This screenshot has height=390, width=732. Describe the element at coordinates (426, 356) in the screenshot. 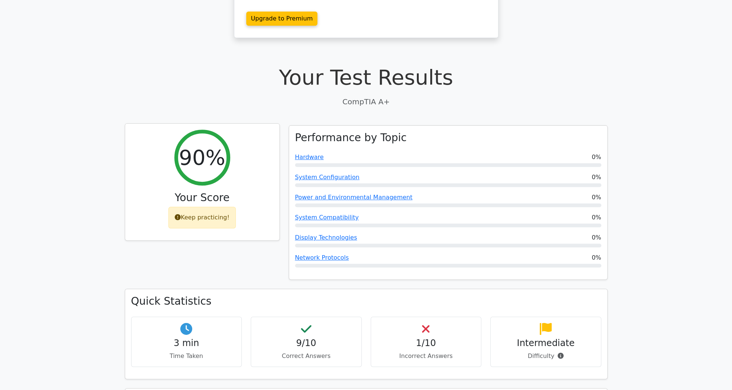

I see `p: Incorrect Answers` at that location.